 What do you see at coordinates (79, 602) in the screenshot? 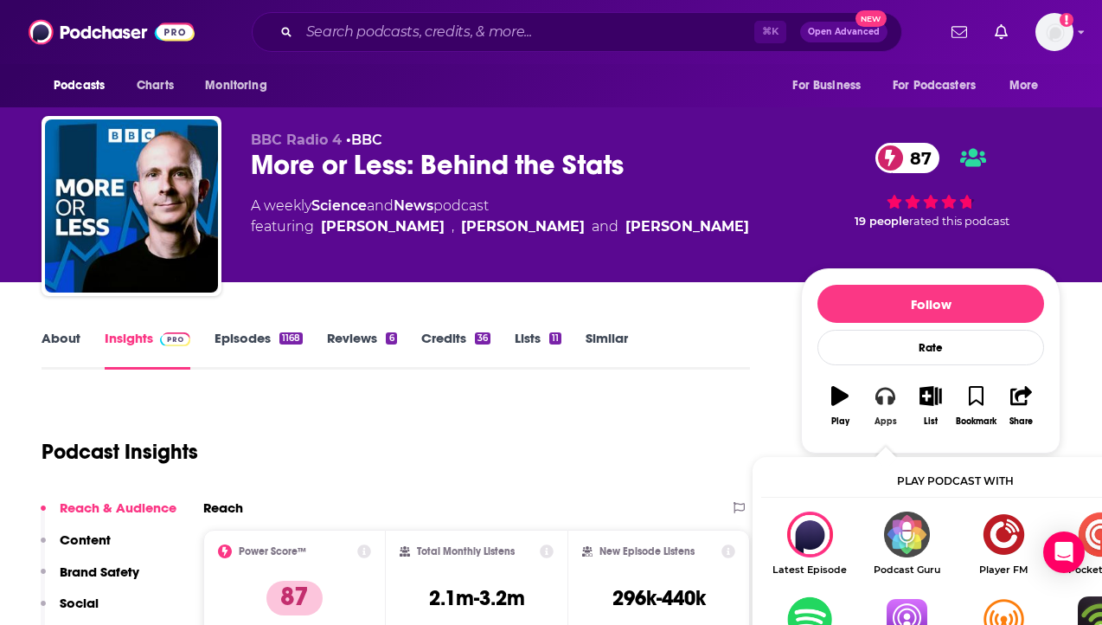
I see `p: Social` at bounding box center [79, 602].